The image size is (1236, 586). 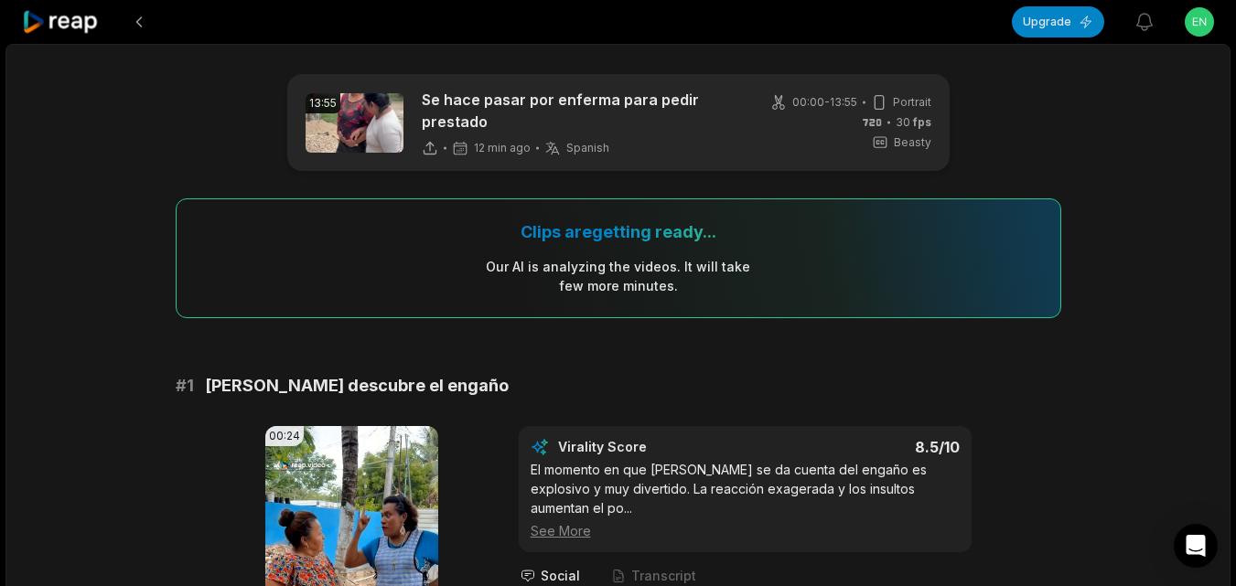 I want to click on p: Se hace pasar por enferma para pedir prestado, so click(x=579, y=111).